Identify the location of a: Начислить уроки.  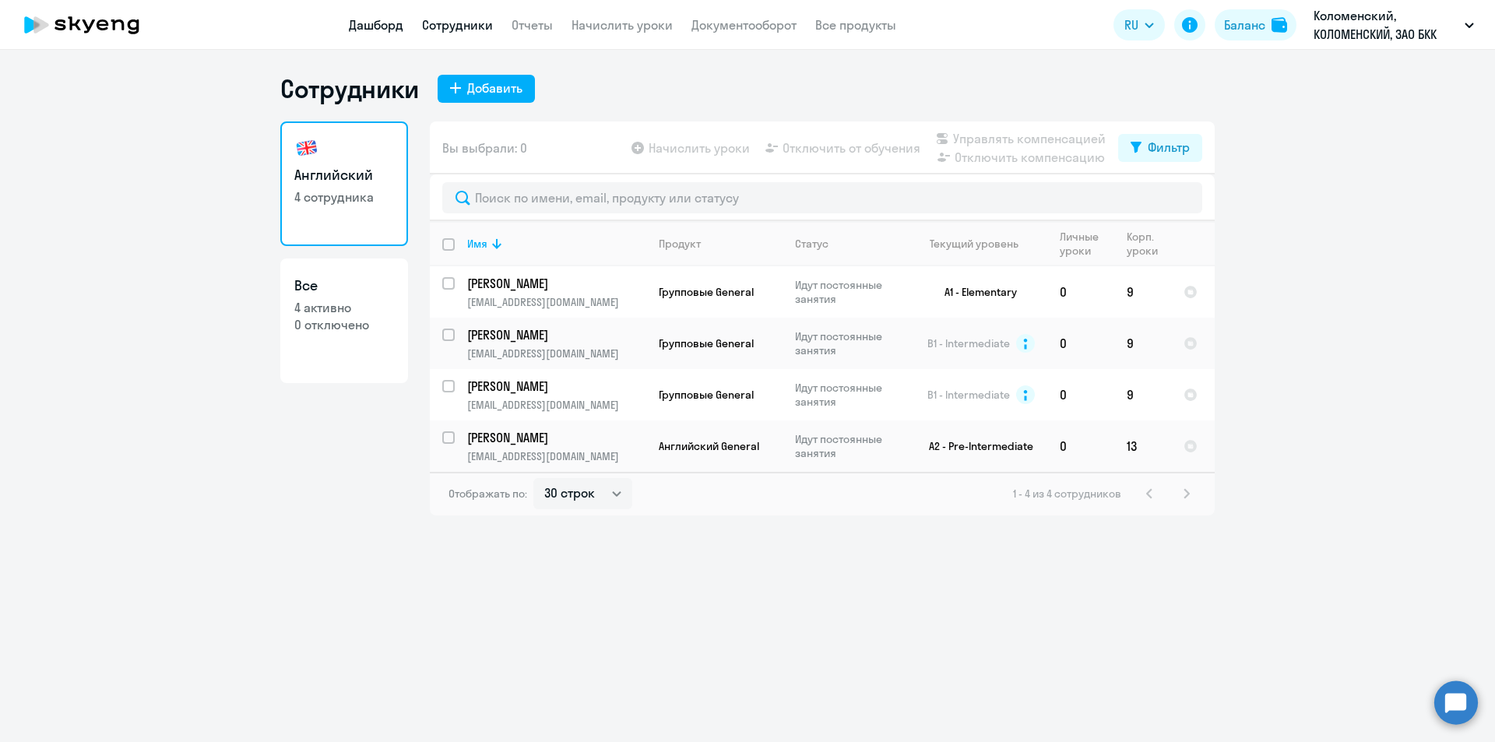
(622, 25).